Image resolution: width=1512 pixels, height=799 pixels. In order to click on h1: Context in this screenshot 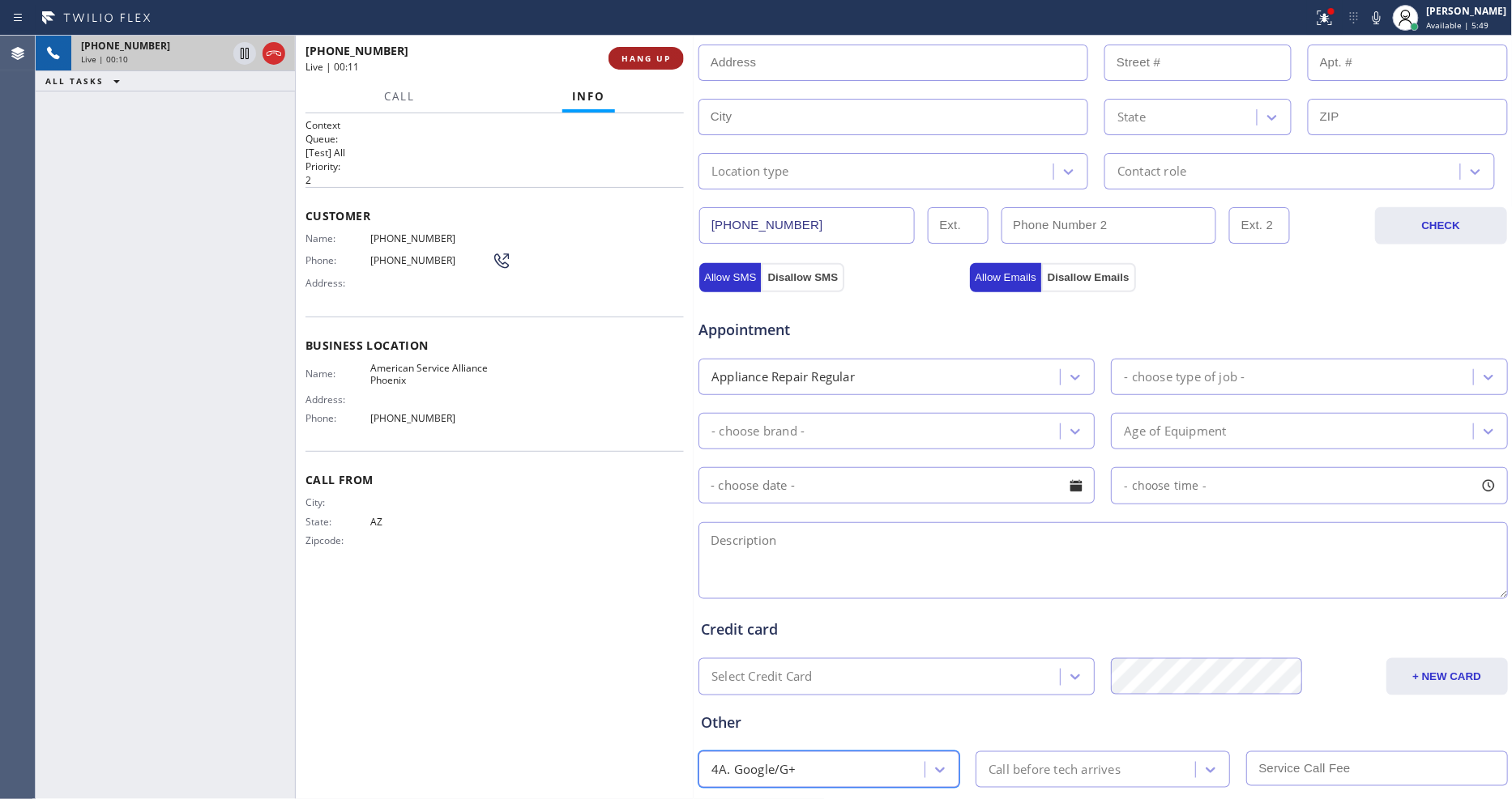, I will do `click(494, 125)`.